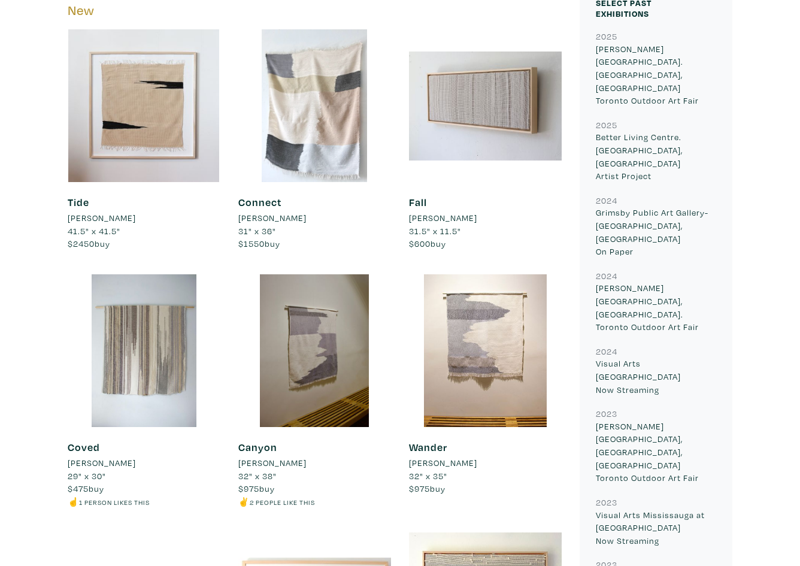  Describe the element at coordinates (84, 446) in the screenshot. I see `a: Coved` at that location.